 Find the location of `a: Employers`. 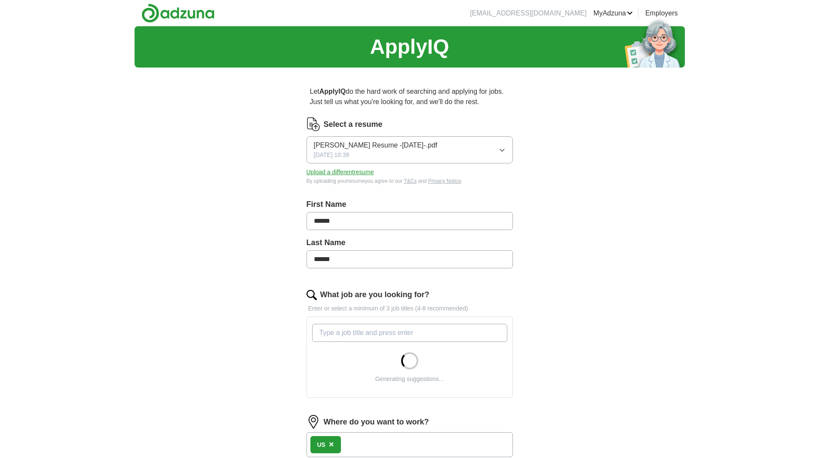

a: Employers is located at coordinates (662, 13).